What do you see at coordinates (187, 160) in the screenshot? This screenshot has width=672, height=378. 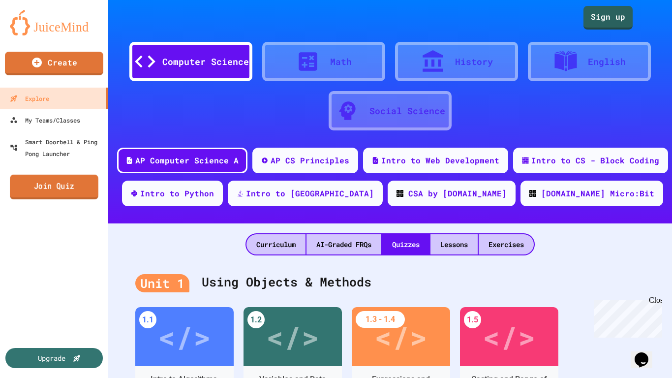 I see `div: AP Computer Science A` at bounding box center [187, 160].